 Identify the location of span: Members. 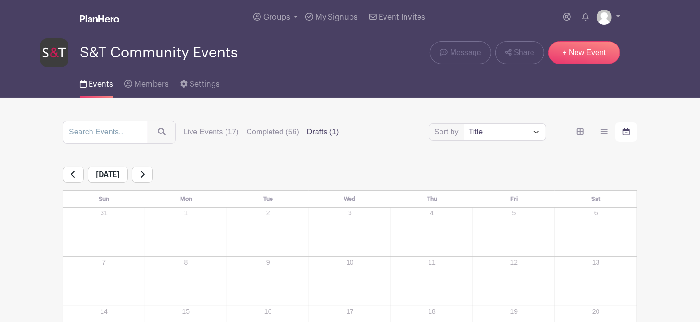
(151, 84).